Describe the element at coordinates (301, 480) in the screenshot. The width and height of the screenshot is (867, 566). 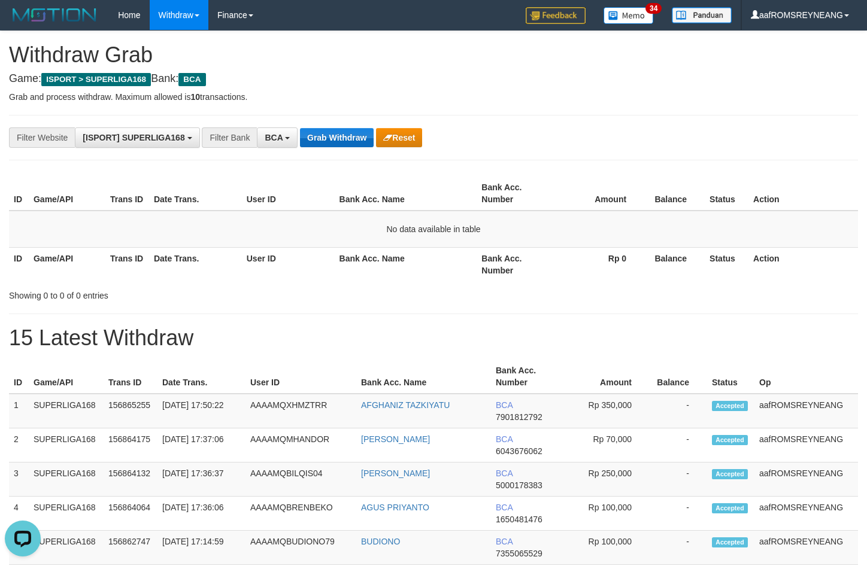
I see `td: AAAAMQBILQIS04` at that location.